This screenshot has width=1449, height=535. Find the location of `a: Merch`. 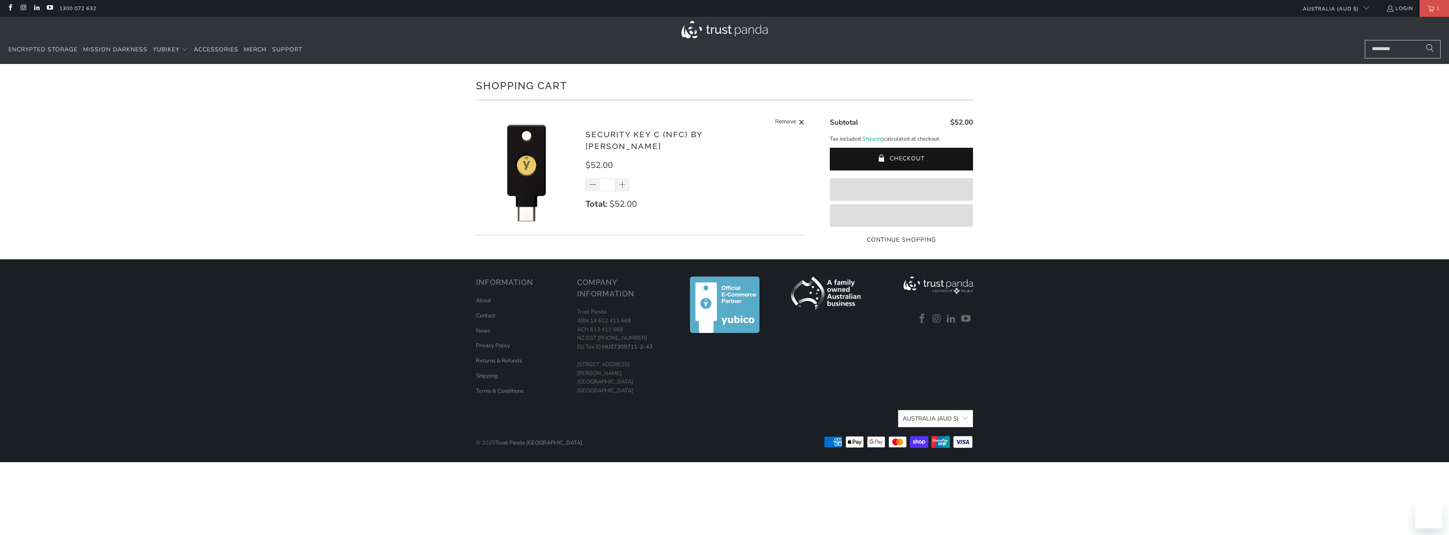

a: Merch is located at coordinates (255, 50).